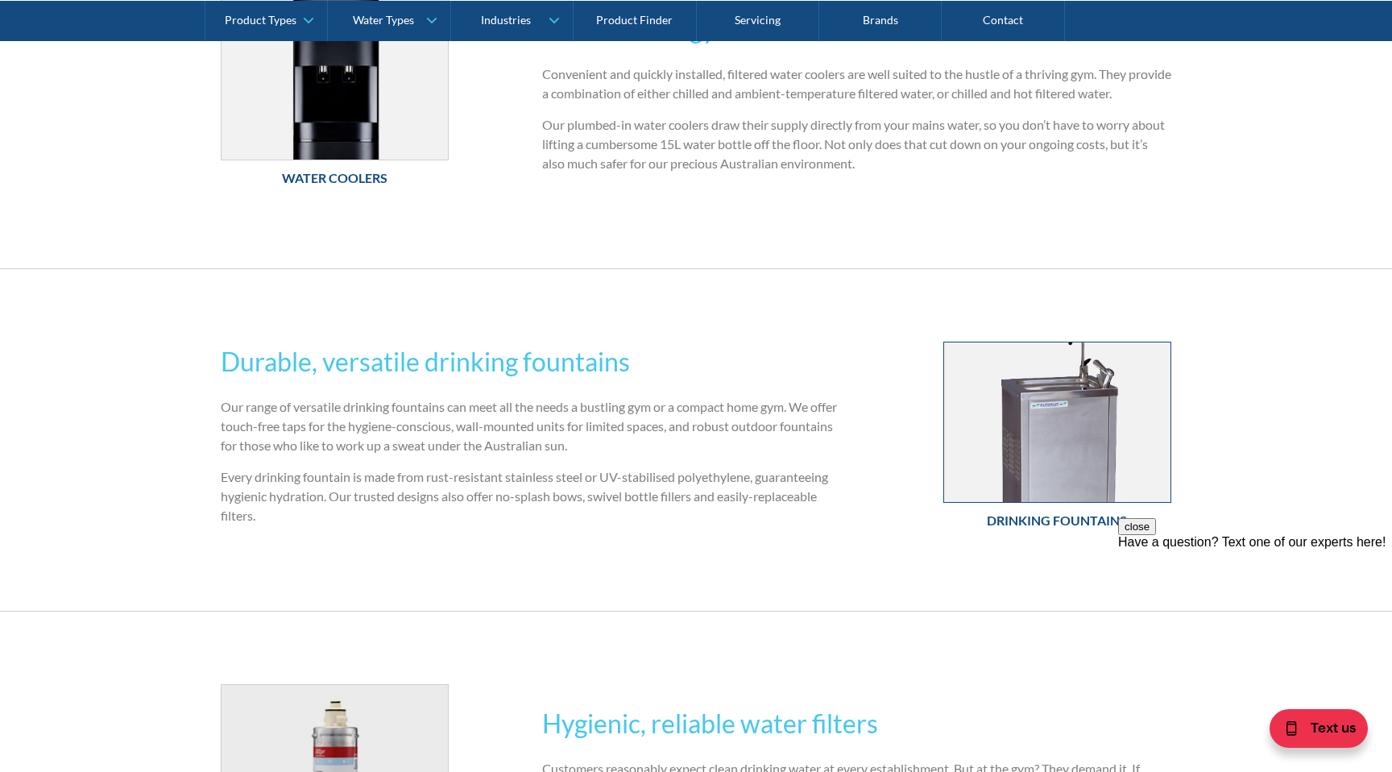 This screenshot has width=1392, height=772. What do you see at coordinates (260, 19) in the screenshot?
I see `div: Product Types` at bounding box center [260, 19].